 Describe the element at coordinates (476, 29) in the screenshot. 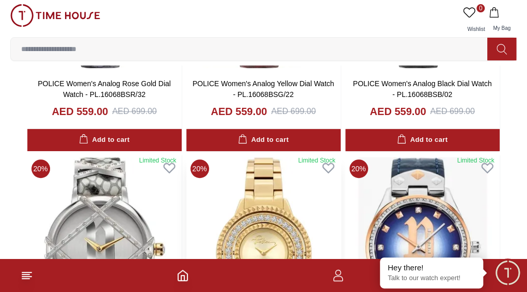

I see `span: Wishlist` at that location.